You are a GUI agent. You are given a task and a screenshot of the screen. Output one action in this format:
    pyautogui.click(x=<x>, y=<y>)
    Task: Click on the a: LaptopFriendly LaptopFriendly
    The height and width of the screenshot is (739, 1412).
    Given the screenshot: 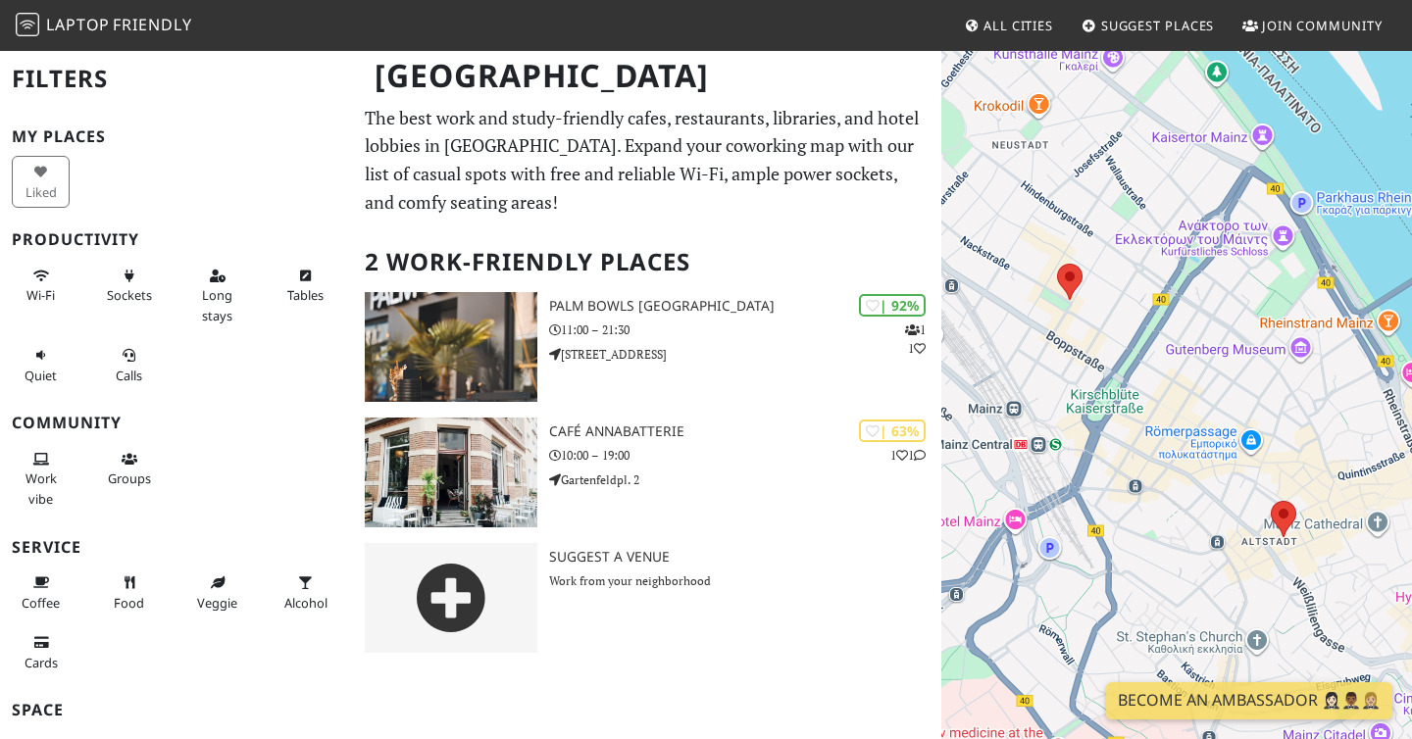 What is the action you would take?
    pyautogui.click(x=104, y=25)
    